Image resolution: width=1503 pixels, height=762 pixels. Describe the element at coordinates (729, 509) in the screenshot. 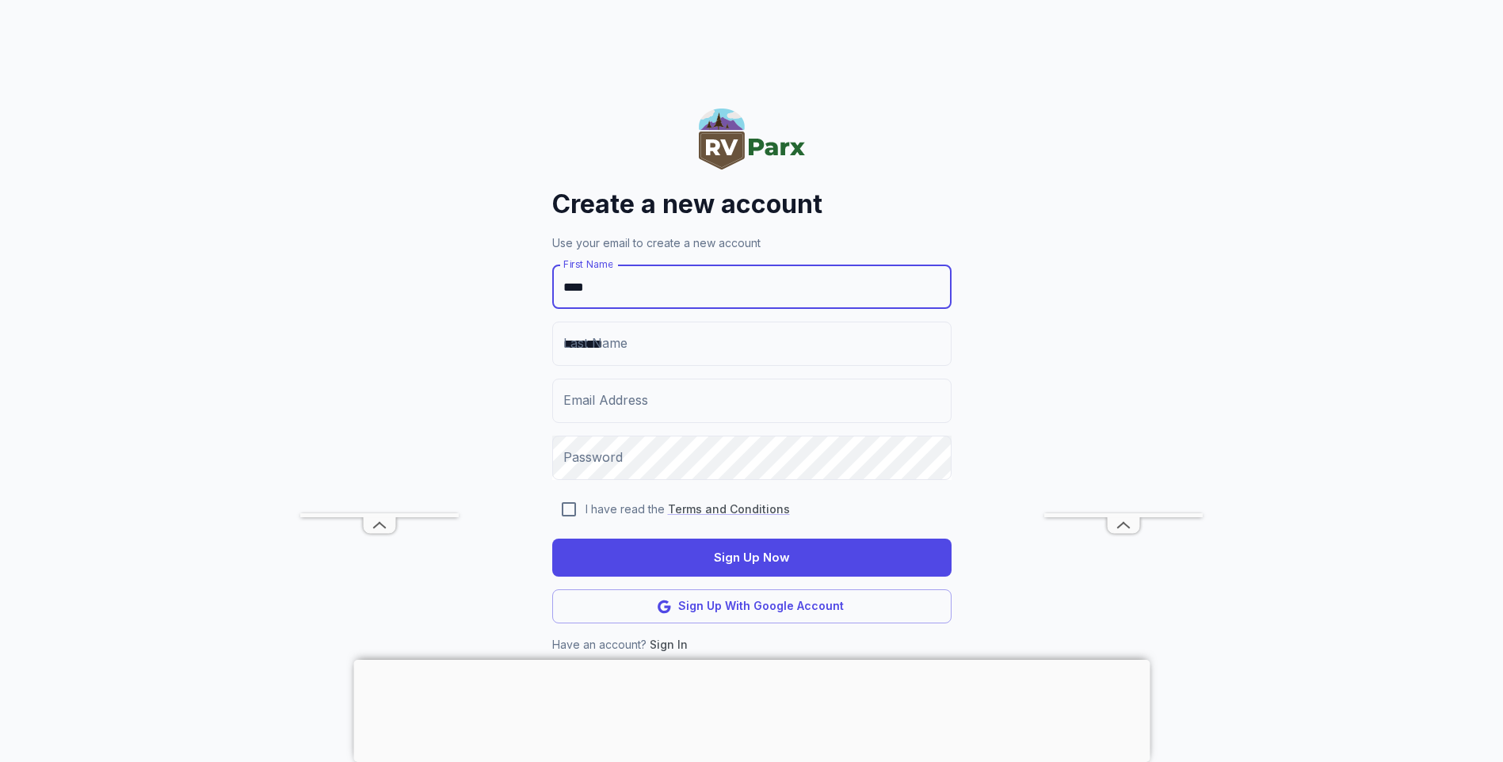

I see `a: Terms and Conditions` at that location.